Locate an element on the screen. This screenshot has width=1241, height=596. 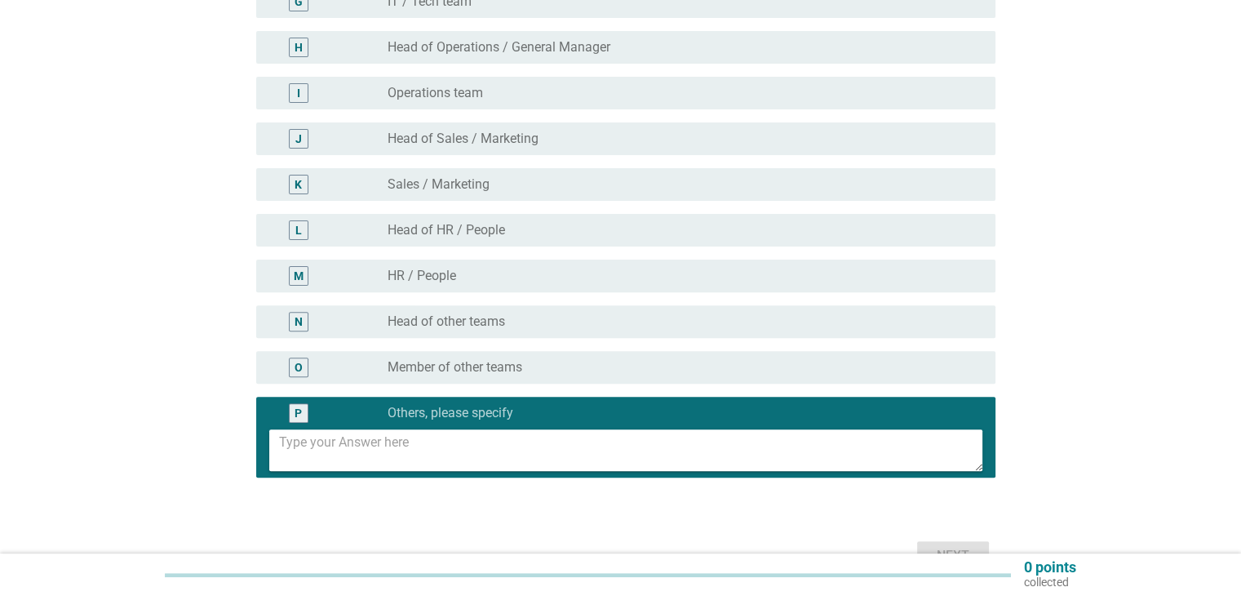
label: Sales / Marketing is located at coordinates (438, 184).